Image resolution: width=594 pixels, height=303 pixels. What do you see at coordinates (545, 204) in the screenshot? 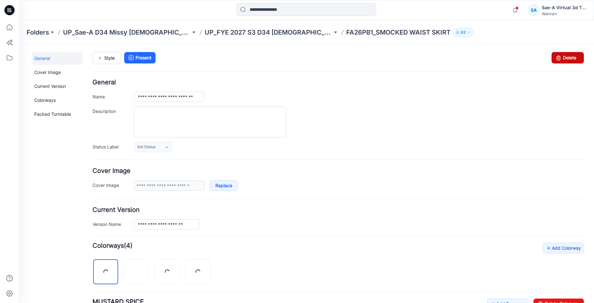
I see `a: Add Colorway` at bounding box center [545, 204].